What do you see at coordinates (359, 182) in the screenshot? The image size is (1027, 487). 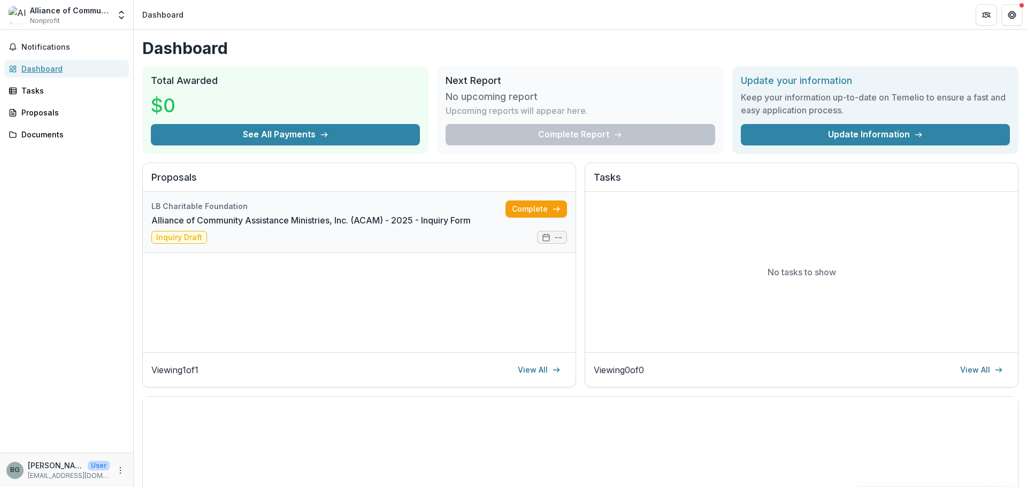 I see `h2: Proposals` at bounding box center [359, 182].